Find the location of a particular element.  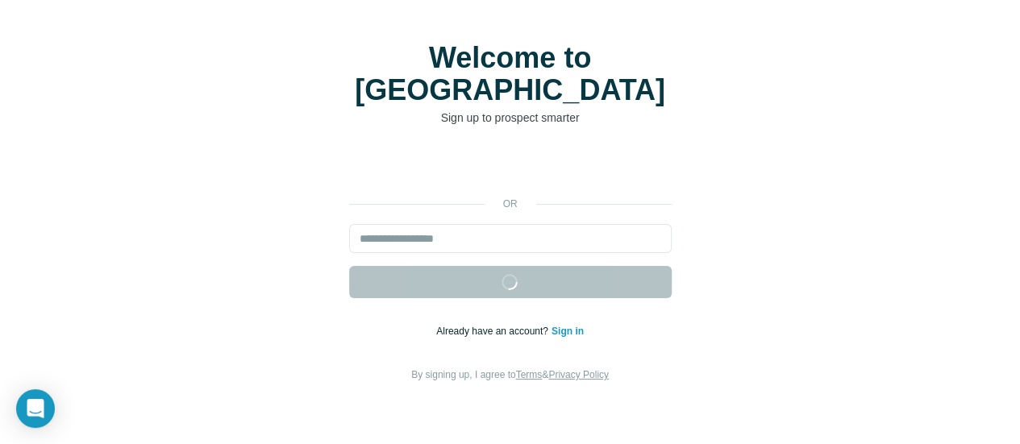

p: or is located at coordinates (510, 204).